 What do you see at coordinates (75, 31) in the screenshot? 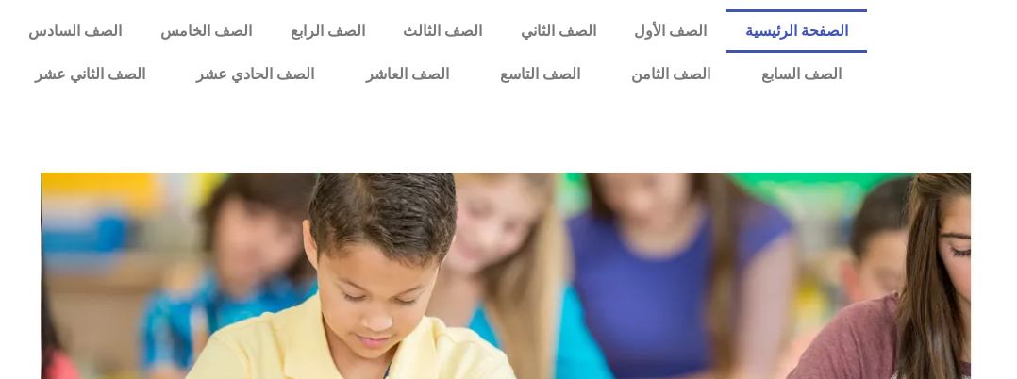
I see `a: الصف السادس` at bounding box center [75, 31].